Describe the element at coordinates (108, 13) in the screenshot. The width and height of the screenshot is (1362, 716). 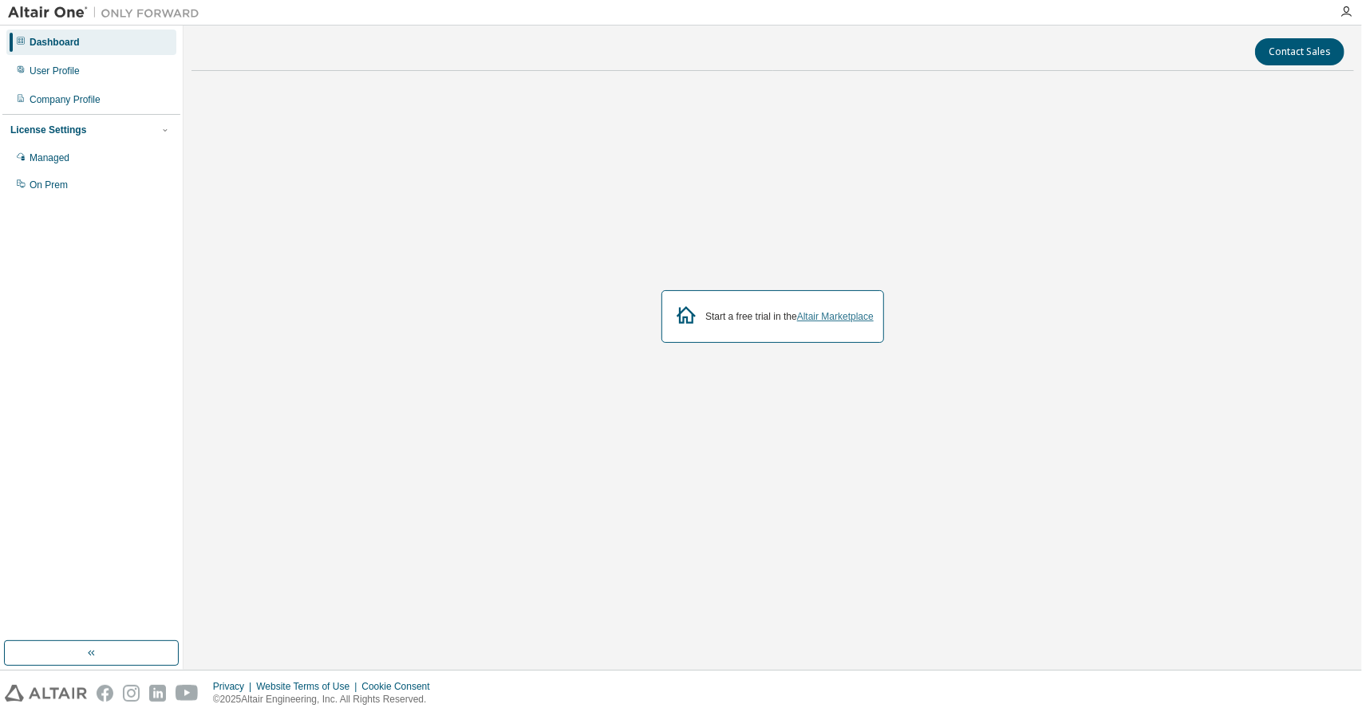
I see `img: Altair One` at that location.